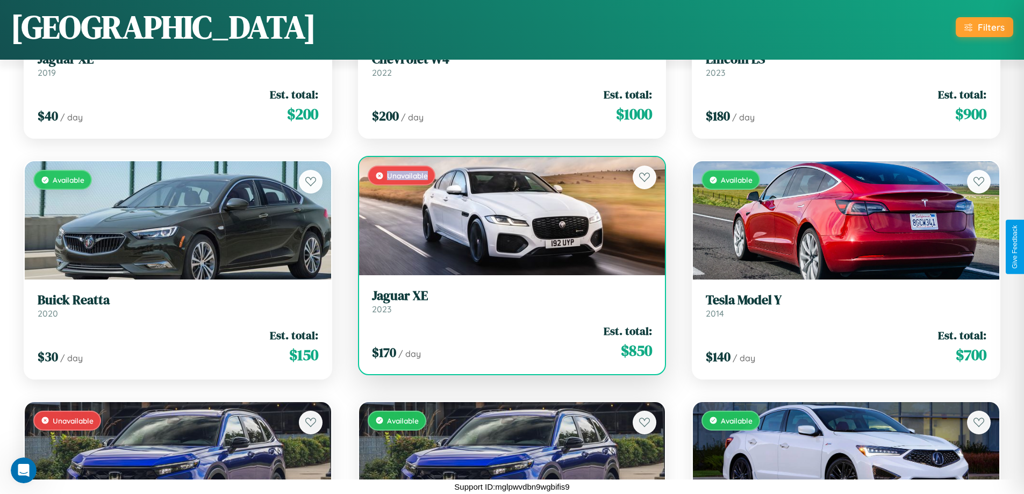 The image size is (1024, 494). What do you see at coordinates (48, 313) in the screenshot?
I see `span: 2020` at bounding box center [48, 313].